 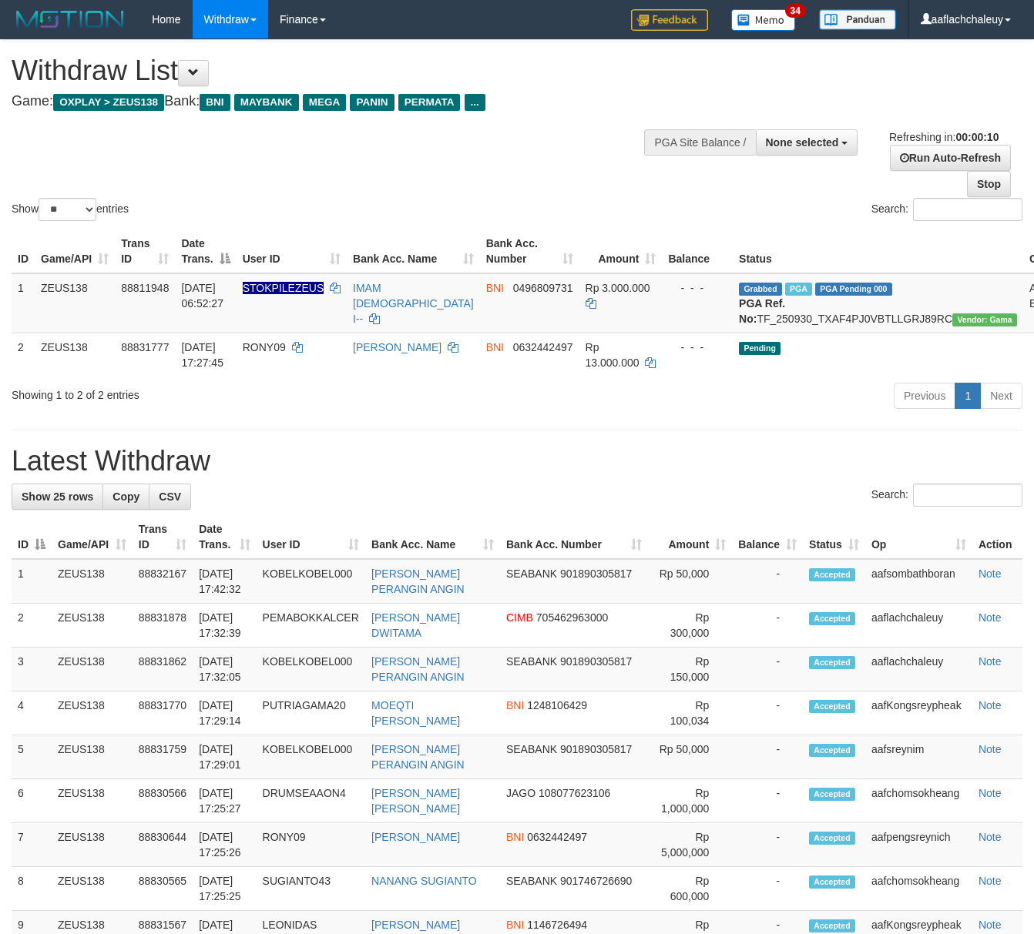 I want to click on td: 7, so click(x=32, y=845).